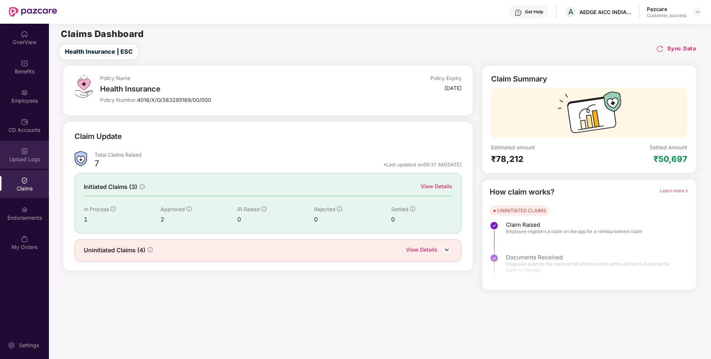  What do you see at coordinates (666, 9) in the screenshot?
I see `div: Pazcare` at bounding box center [666, 9].